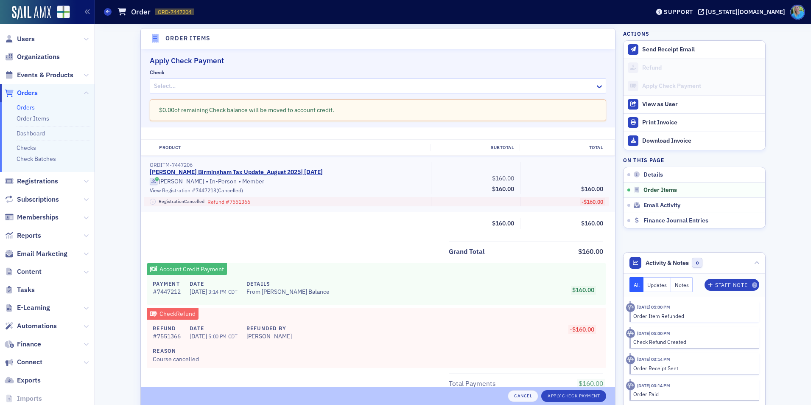  What do you see at coordinates (29, 398) in the screenshot?
I see `span: Imports` at bounding box center [29, 398].